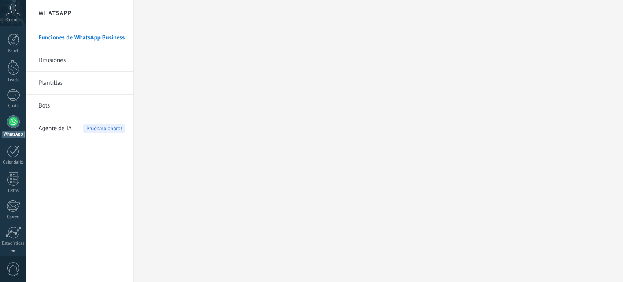  What do you see at coordinates (13, 51) in the screenshot?
I see `div: Panel` at bounding box center [13, 51].